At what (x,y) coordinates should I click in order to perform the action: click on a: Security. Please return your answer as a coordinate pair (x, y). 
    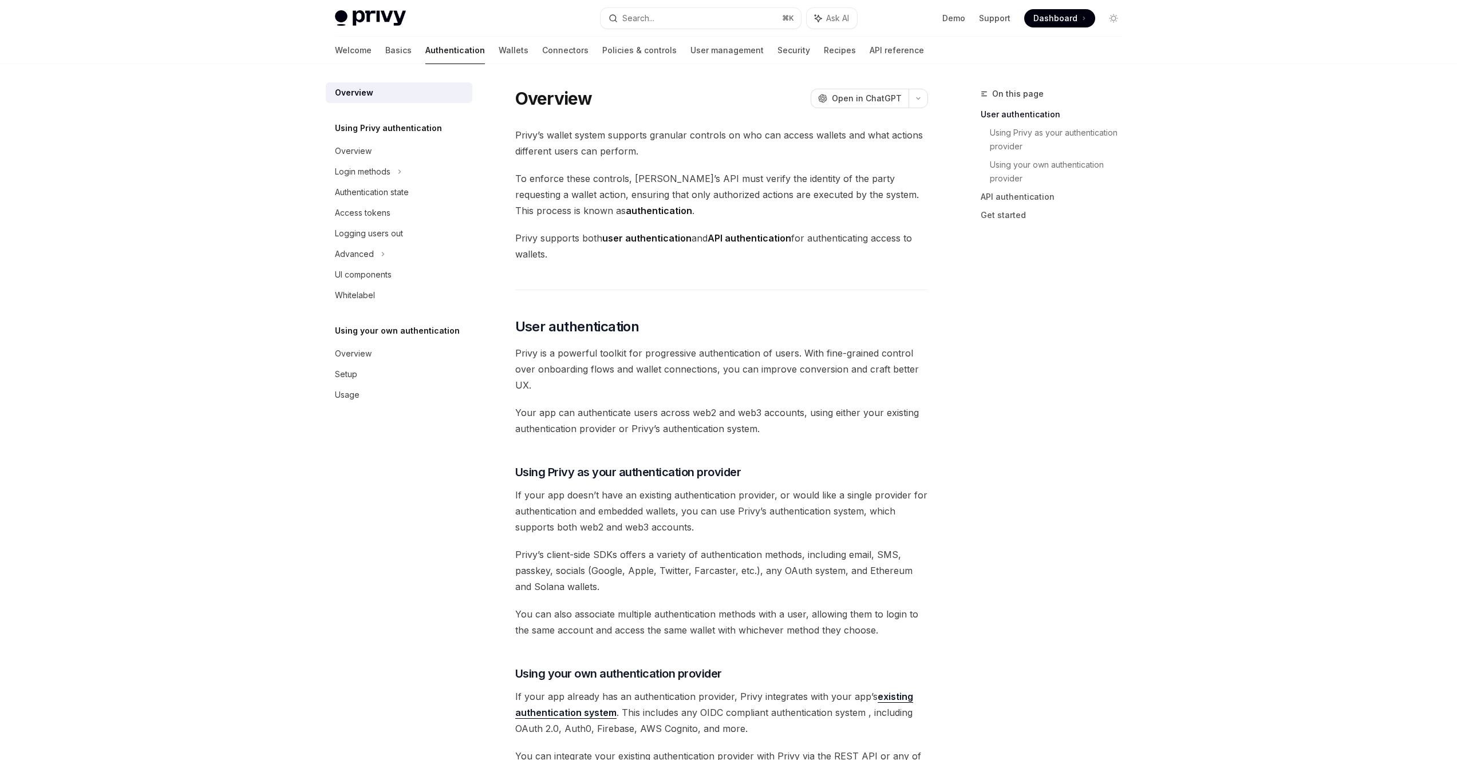
    Looking at the image, I should click on (794, 50).